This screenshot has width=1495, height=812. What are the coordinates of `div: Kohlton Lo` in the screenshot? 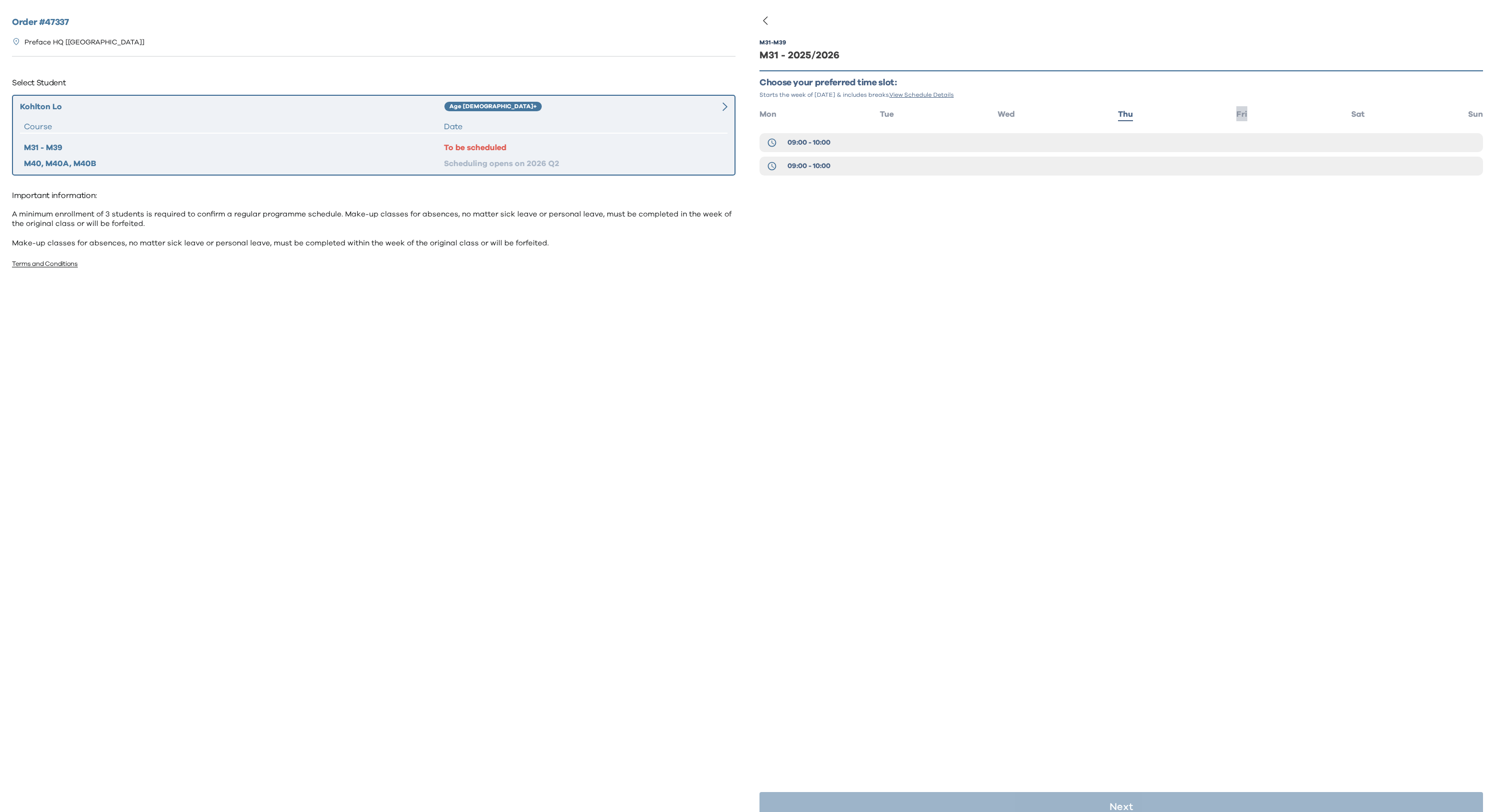 It's located at (233, 107).